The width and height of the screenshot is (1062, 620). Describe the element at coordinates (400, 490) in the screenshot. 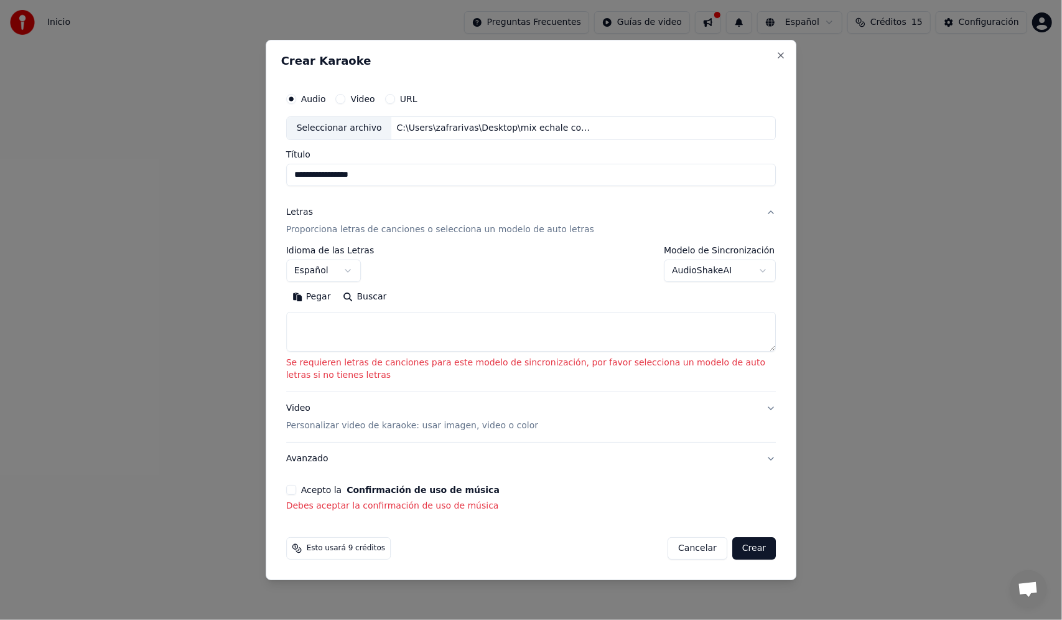

I see `label: Acepto la` at that location.